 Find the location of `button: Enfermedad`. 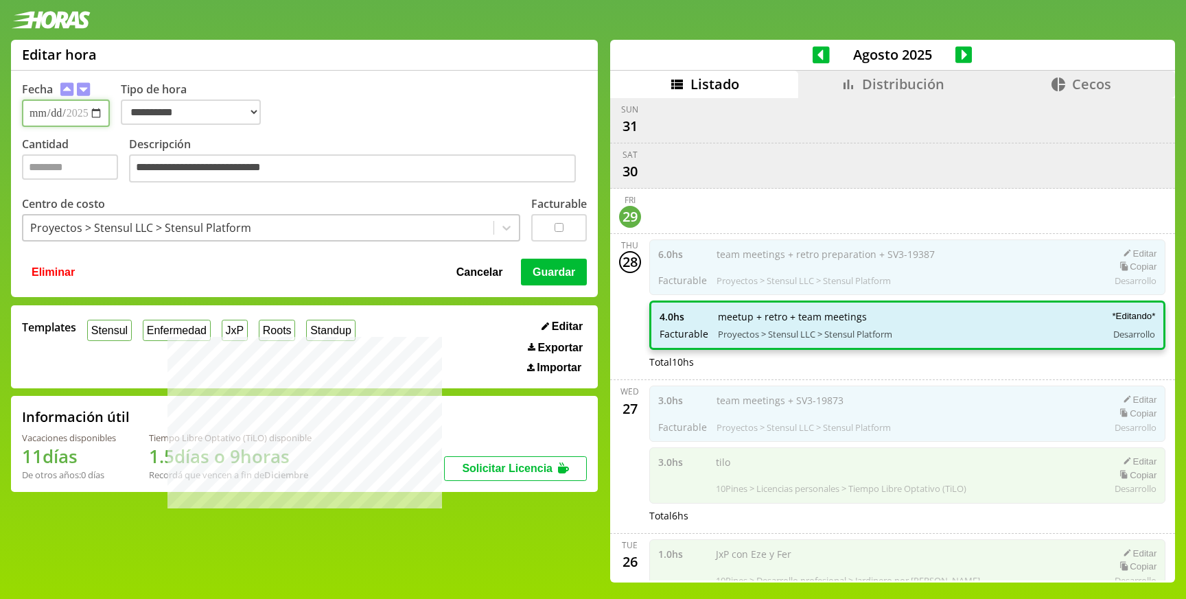

button: Enfermedad is located at coordinates (176, 330).